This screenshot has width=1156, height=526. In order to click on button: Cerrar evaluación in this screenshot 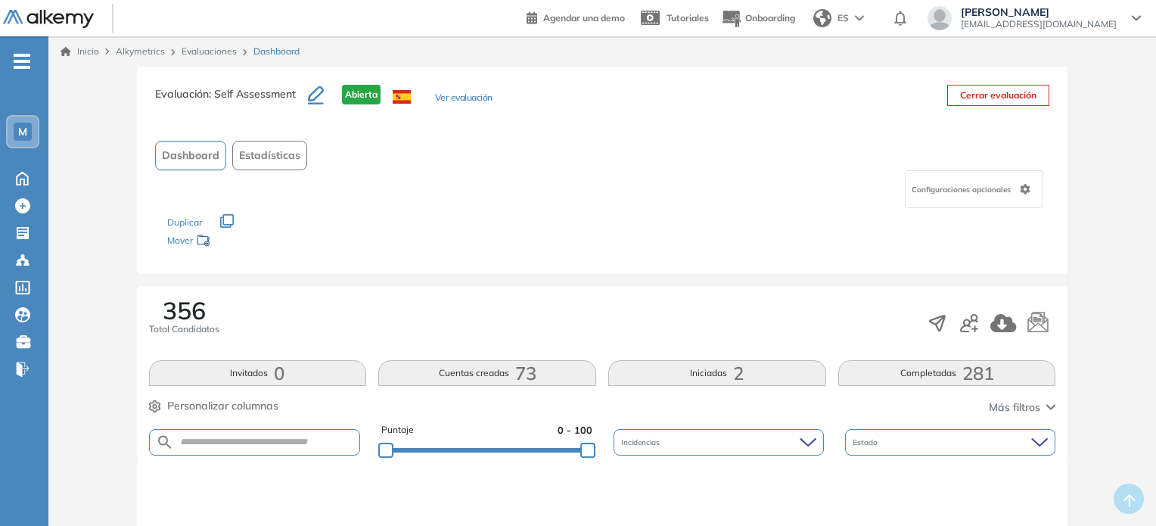, I will do `click(998, 95)`.